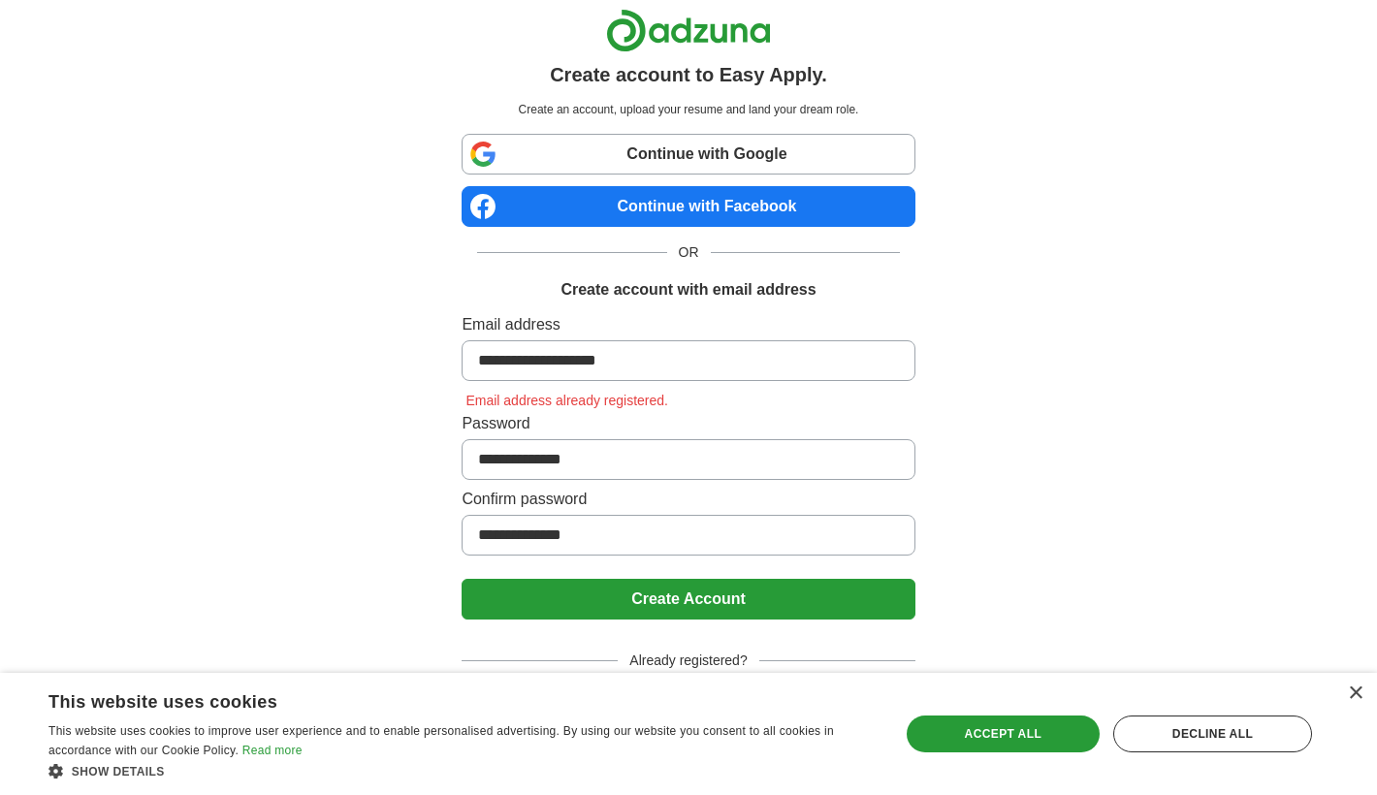 The image size is (1377, 795). I want to click on button: Create Account, so click(687, 599).